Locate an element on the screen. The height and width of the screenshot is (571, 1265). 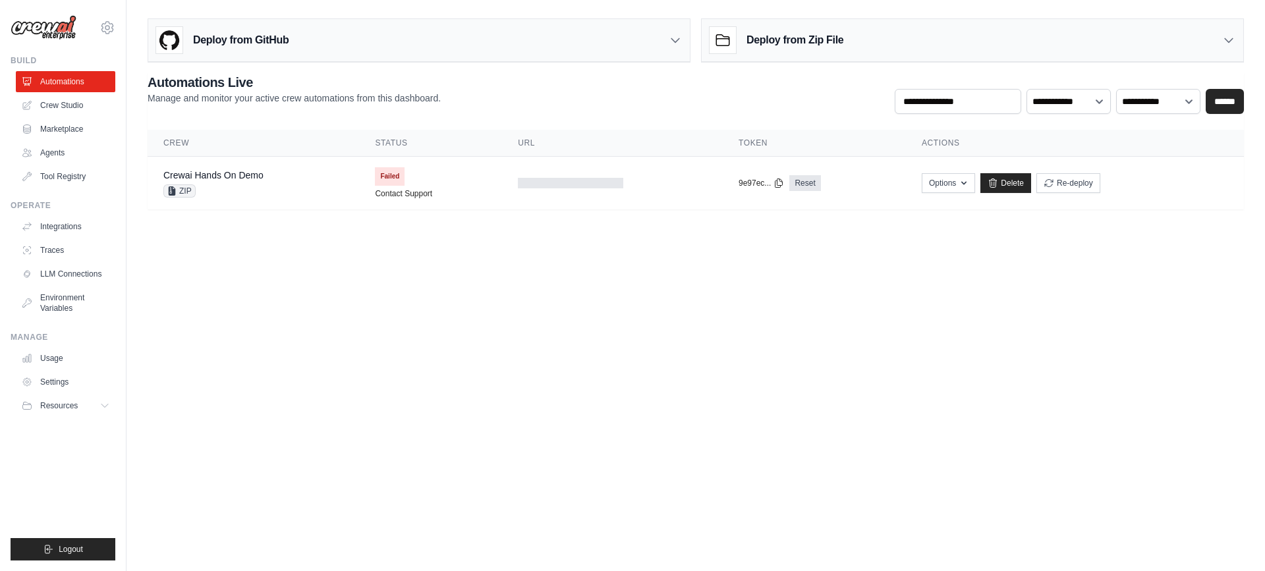
a: Environment Variables is located at coordinates (65, 303).